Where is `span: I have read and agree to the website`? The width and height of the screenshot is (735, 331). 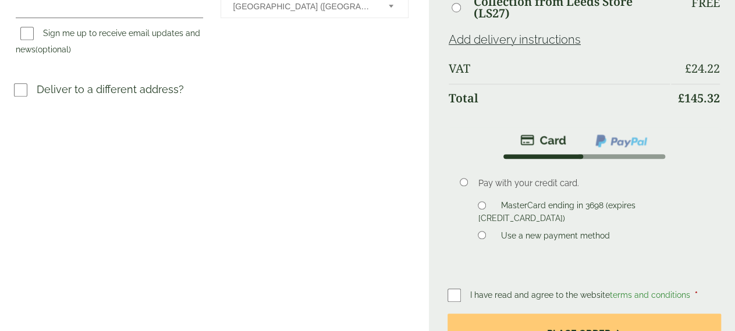
span: I have read and agree to the website is located at coordinates (582, 295).